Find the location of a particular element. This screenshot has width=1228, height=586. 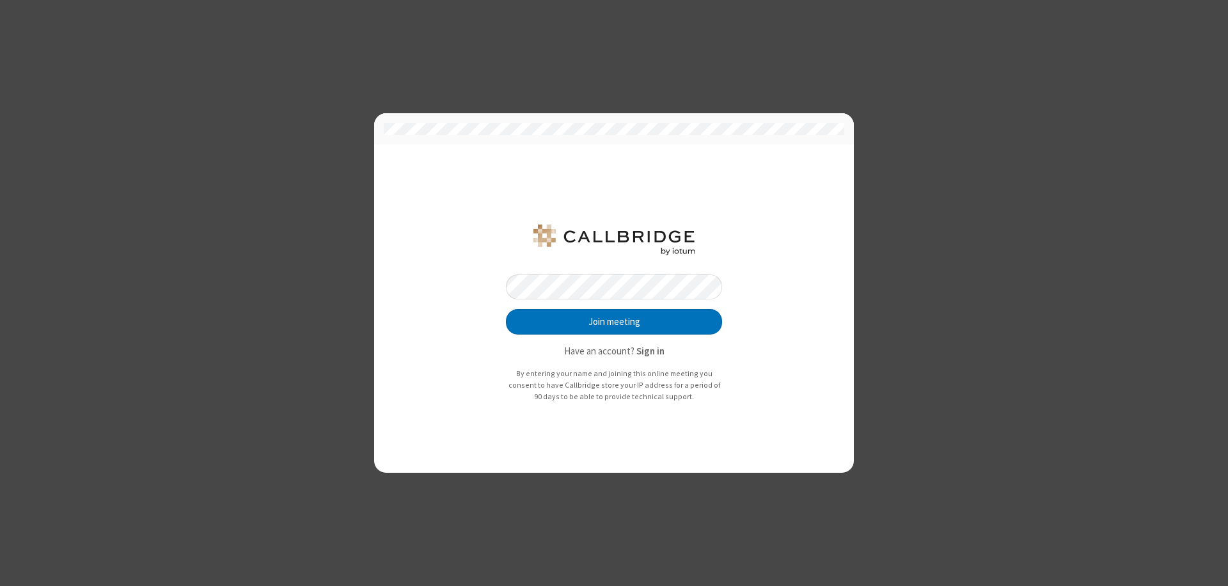

p: By entering your name and joining this online meeting you consent to have Callbridge store your I... is located at coordinates (614, 384).